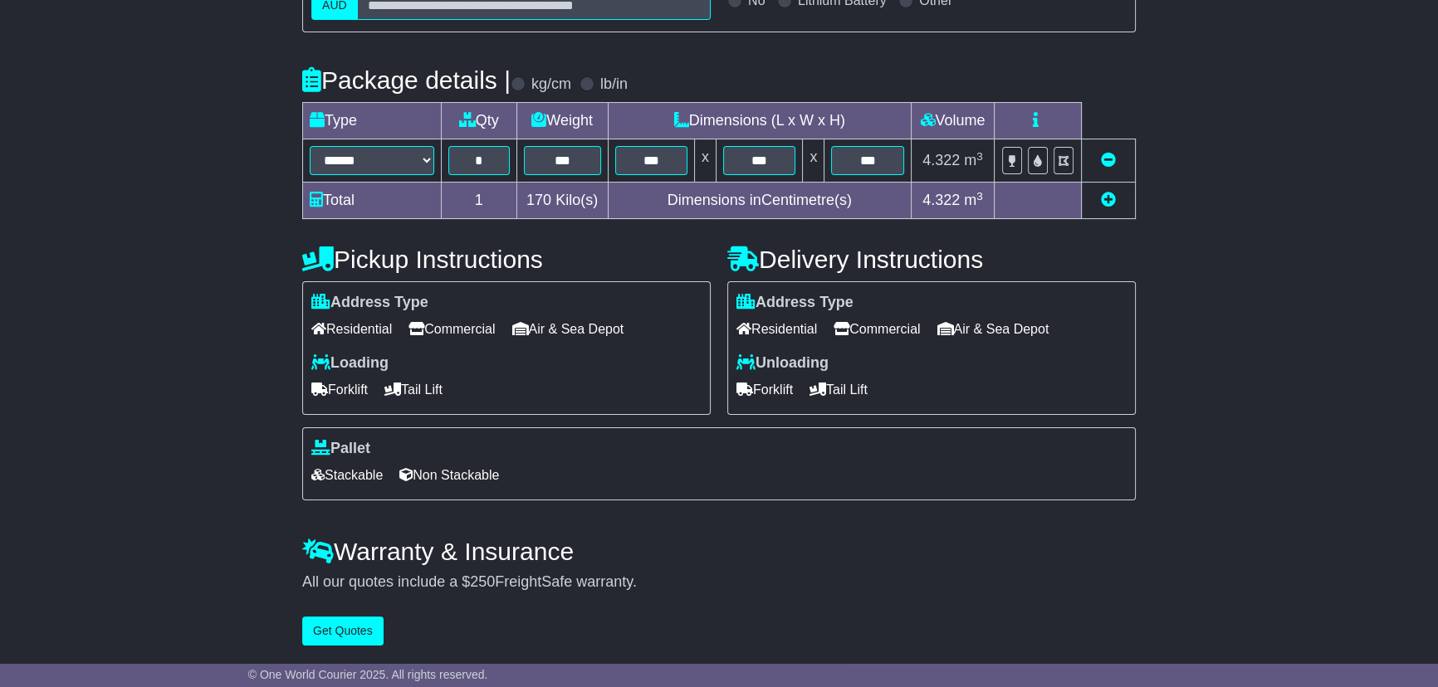 The height and width of the screenshot is (687, 1438). I want to click on h4: Warranty & Insurance, so click(719, 551).